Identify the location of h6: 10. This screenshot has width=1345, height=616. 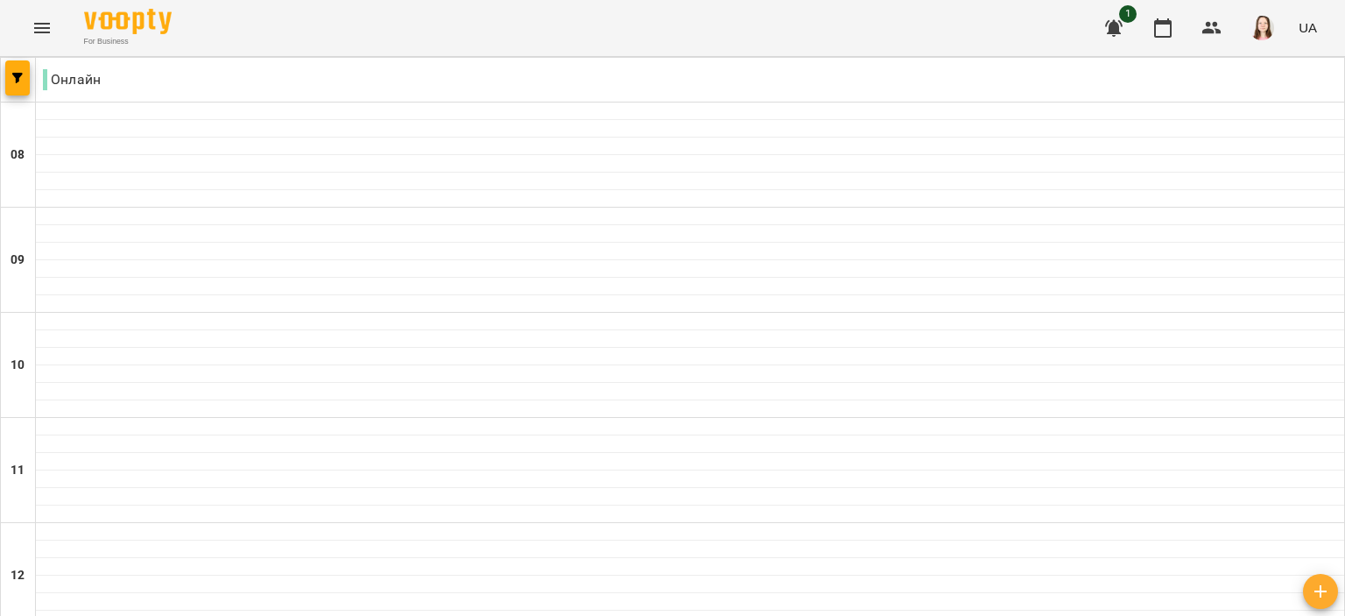
(18, 365).